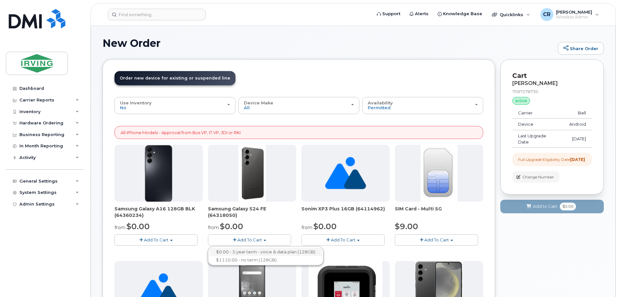 The width and height of the screenshot is (619, 297). What do you see at coordinates (247, 108) in the screenshot?
I see `span: All` at bounding box center [247, 108].